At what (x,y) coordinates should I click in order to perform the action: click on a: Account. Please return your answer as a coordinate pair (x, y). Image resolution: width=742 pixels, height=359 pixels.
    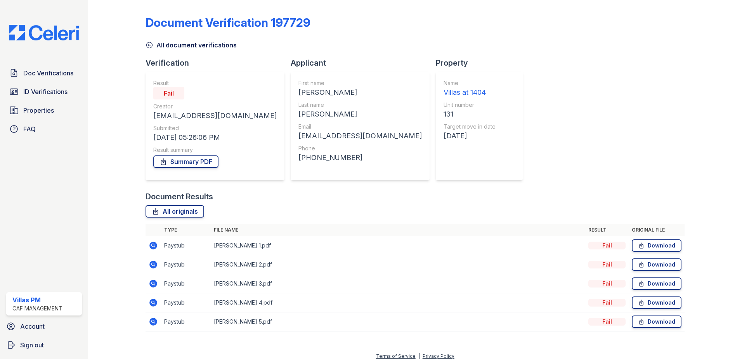
    Looking at the image, I should click on (44, 326).